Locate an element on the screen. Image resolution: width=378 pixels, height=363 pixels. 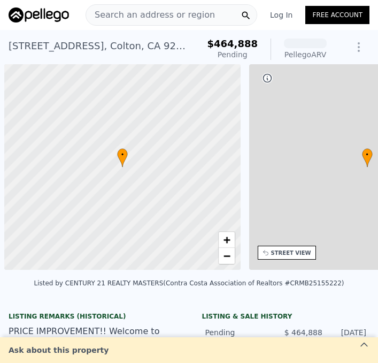
div: Ask about this property is located at coordinates (58, 350).